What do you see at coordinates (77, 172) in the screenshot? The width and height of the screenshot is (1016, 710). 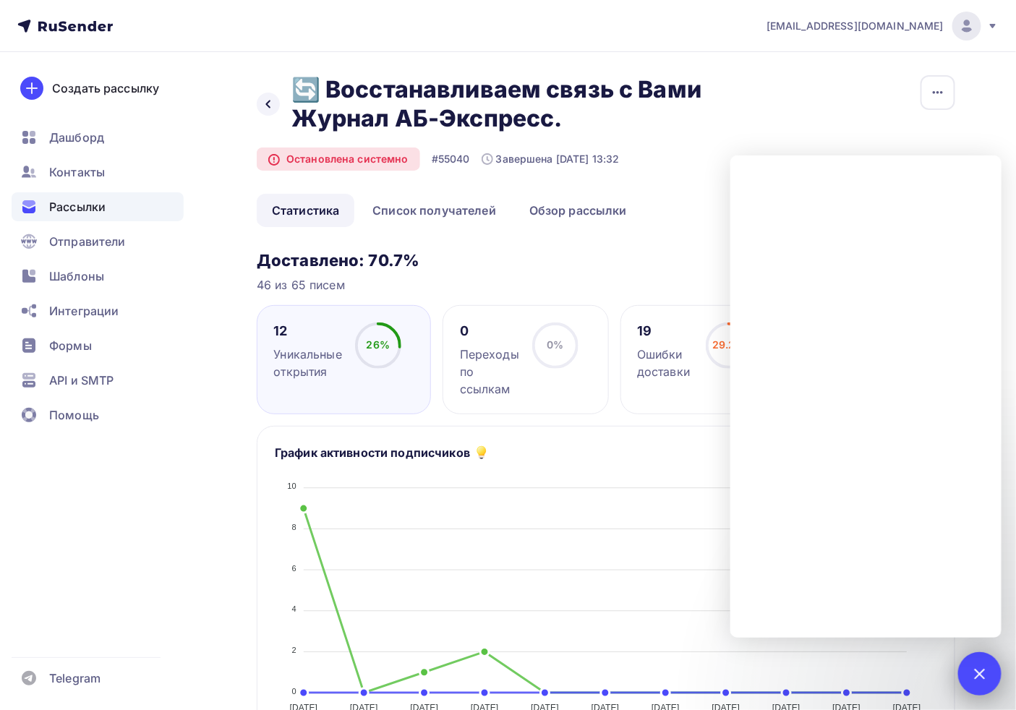 I see `span: Контакты` at bounding box center [77, 172].